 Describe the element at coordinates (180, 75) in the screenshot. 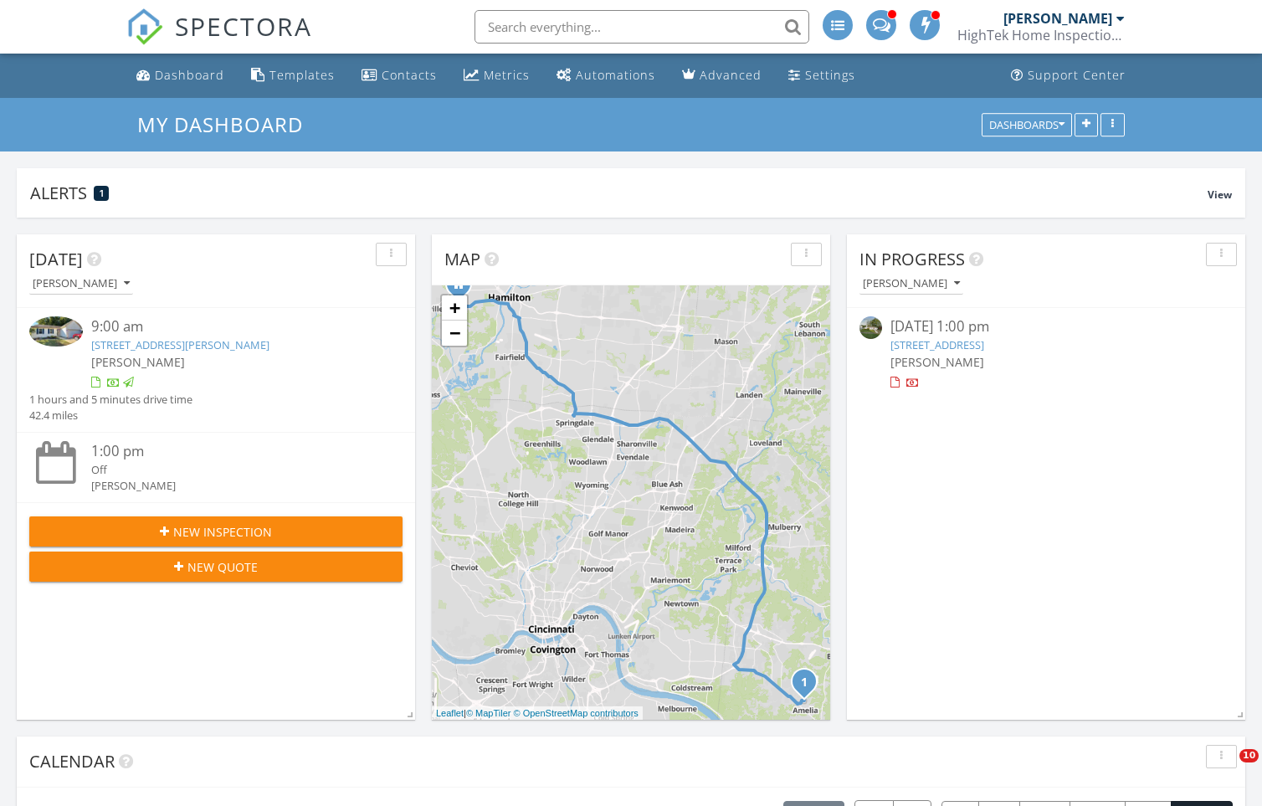

I see `a: Dashboard` at that location.